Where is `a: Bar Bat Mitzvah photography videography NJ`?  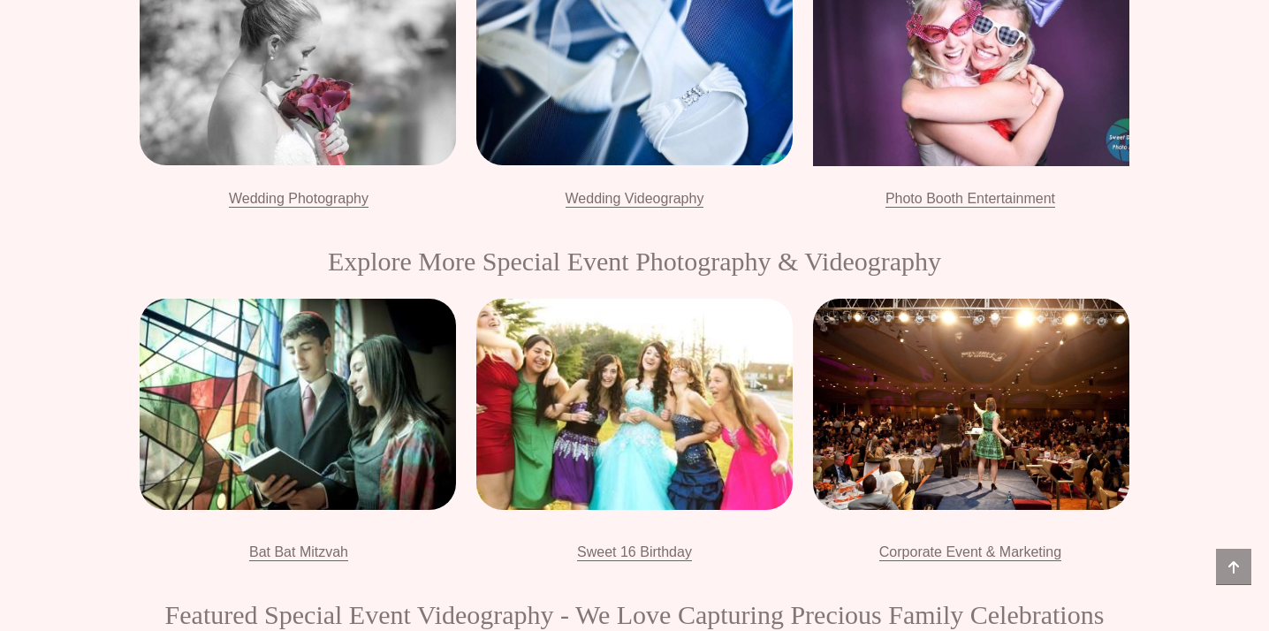
a: Bar Bat Mitzvah photography videography NJ is located at coordinates (298, 404).